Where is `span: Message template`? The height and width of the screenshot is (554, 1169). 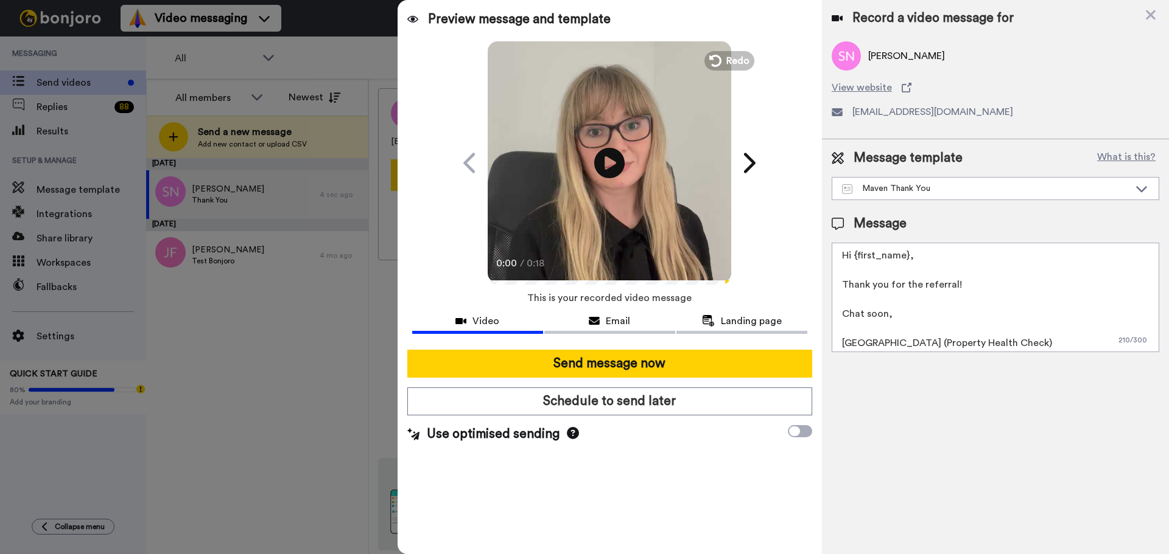
span: Message template is located at coordinates (907, 158).